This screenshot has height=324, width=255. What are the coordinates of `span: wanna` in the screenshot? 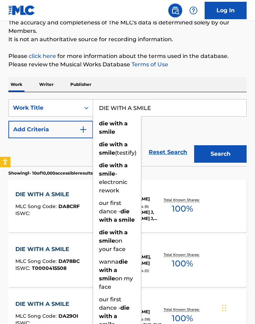 It's located at (109, 262).